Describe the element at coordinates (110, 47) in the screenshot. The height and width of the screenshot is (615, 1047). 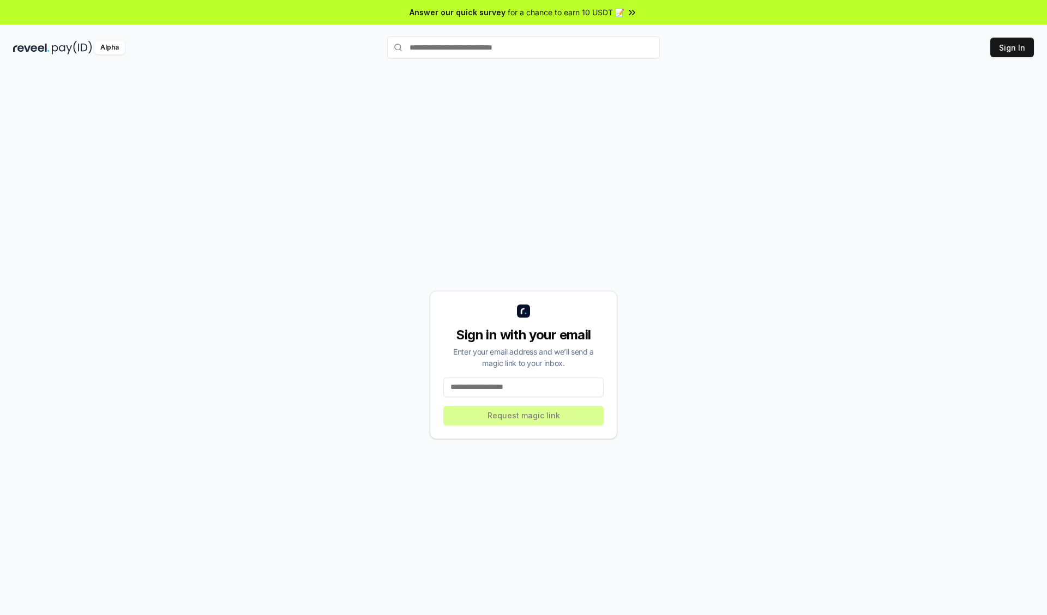
I see `div: Alpha` at that location.